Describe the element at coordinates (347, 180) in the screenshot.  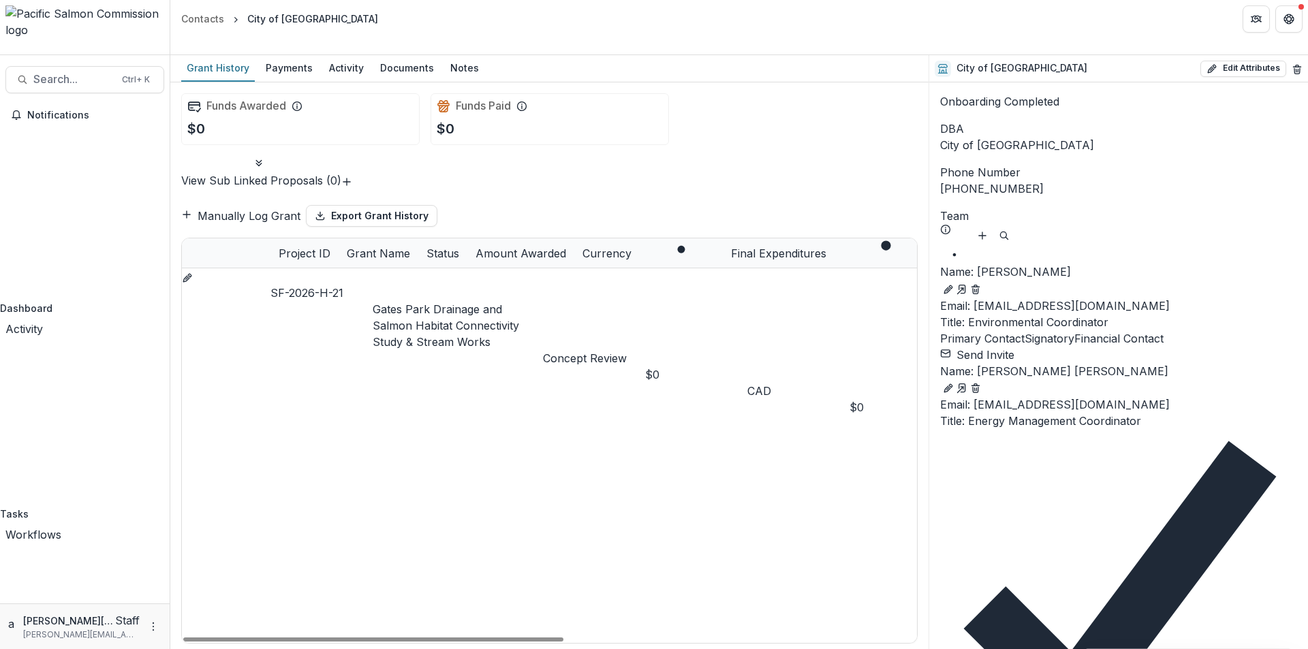
I see `button: Link Grants` at that location.